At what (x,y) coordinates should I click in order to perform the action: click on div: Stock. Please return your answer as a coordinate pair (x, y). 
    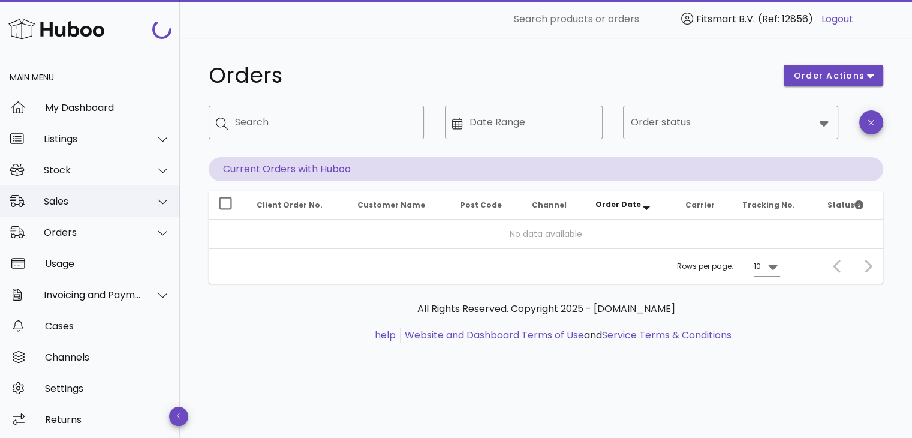
    Looking at the image, I should click on (92, 170).